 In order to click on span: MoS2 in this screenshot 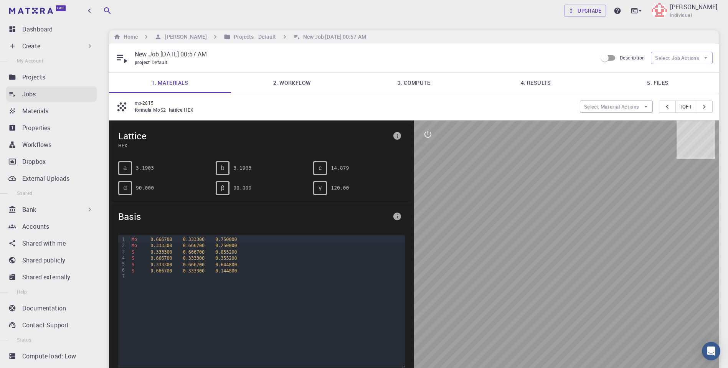, I will do `click(161, 110)`.